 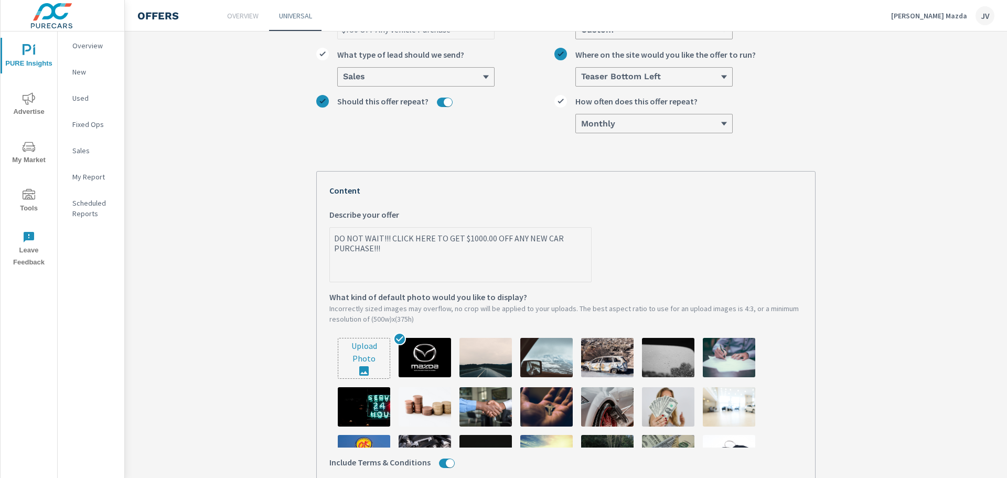 What do you see at coordinates (158, 16) in the screenshot?
I see `h4: Offers` at bounding box center [158, 16].